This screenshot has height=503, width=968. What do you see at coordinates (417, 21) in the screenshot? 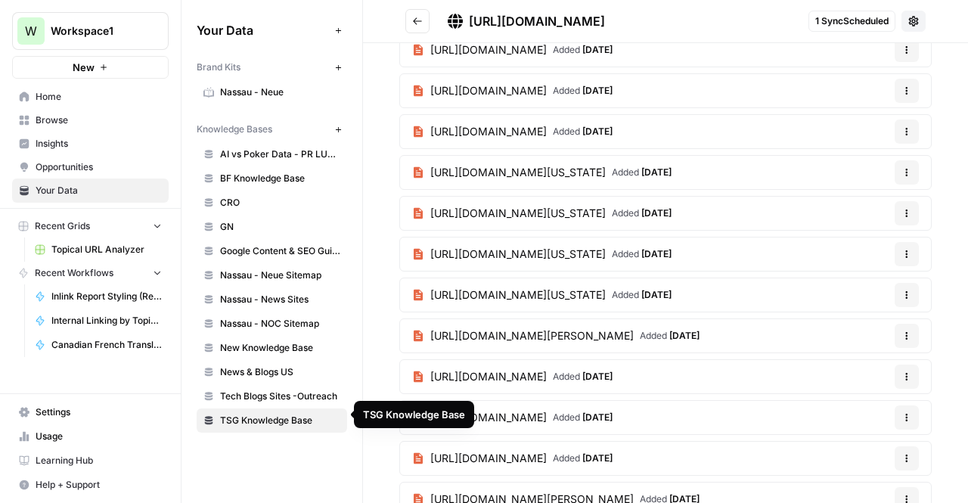
I see `button: Go back` at bounding box center [417, 21].